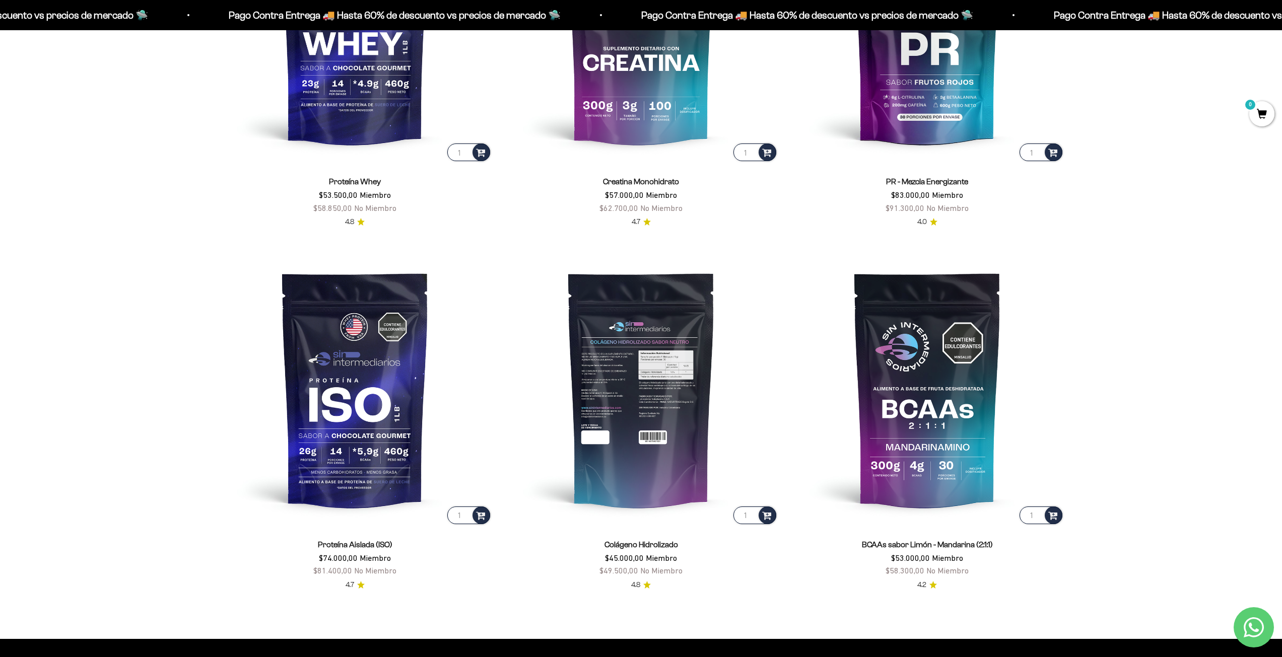 This screenshot has width=1282, height=657. Describe the element at coordinates (338, 558) in the screenshot. I see `span: $74.000,00` at that location.